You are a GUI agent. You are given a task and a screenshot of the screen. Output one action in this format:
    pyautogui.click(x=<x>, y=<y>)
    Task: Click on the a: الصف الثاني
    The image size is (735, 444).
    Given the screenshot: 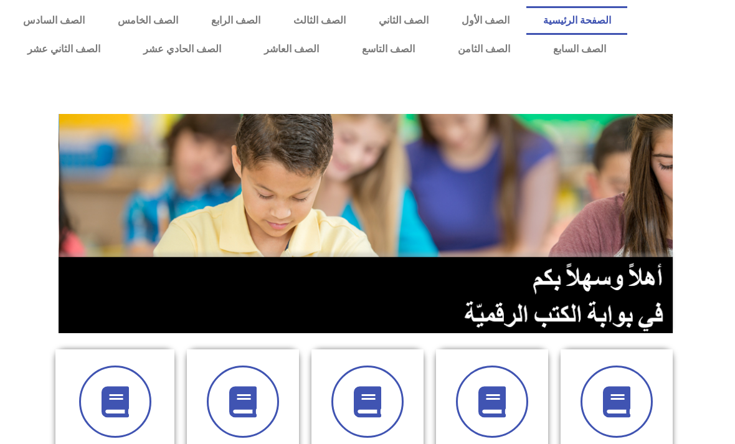 What is the action you would take?
    pyautogui.click(x=404, y=21)
    